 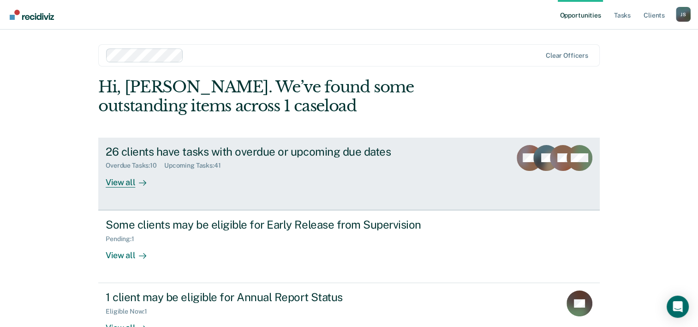 What do you see at coordinates (567, 55) in the screenshot?
I see `div: Clear officers` at bounding box center [567, 55].